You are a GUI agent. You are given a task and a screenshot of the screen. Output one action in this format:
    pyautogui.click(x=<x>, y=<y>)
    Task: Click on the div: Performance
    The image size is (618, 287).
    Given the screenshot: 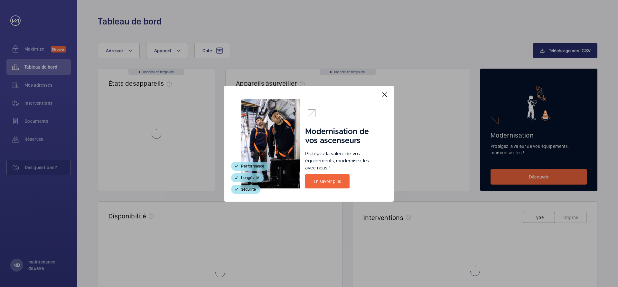 What is the action you would take?
    pyautogui.click(x=250, y=166)
    